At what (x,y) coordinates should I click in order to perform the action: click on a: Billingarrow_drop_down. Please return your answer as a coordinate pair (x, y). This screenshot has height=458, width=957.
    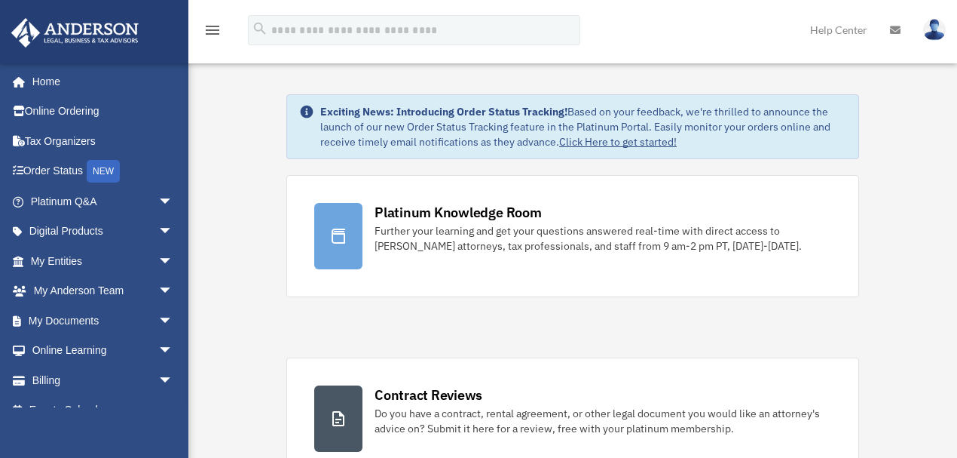
    Looking at the image, I should click on (103, 380).